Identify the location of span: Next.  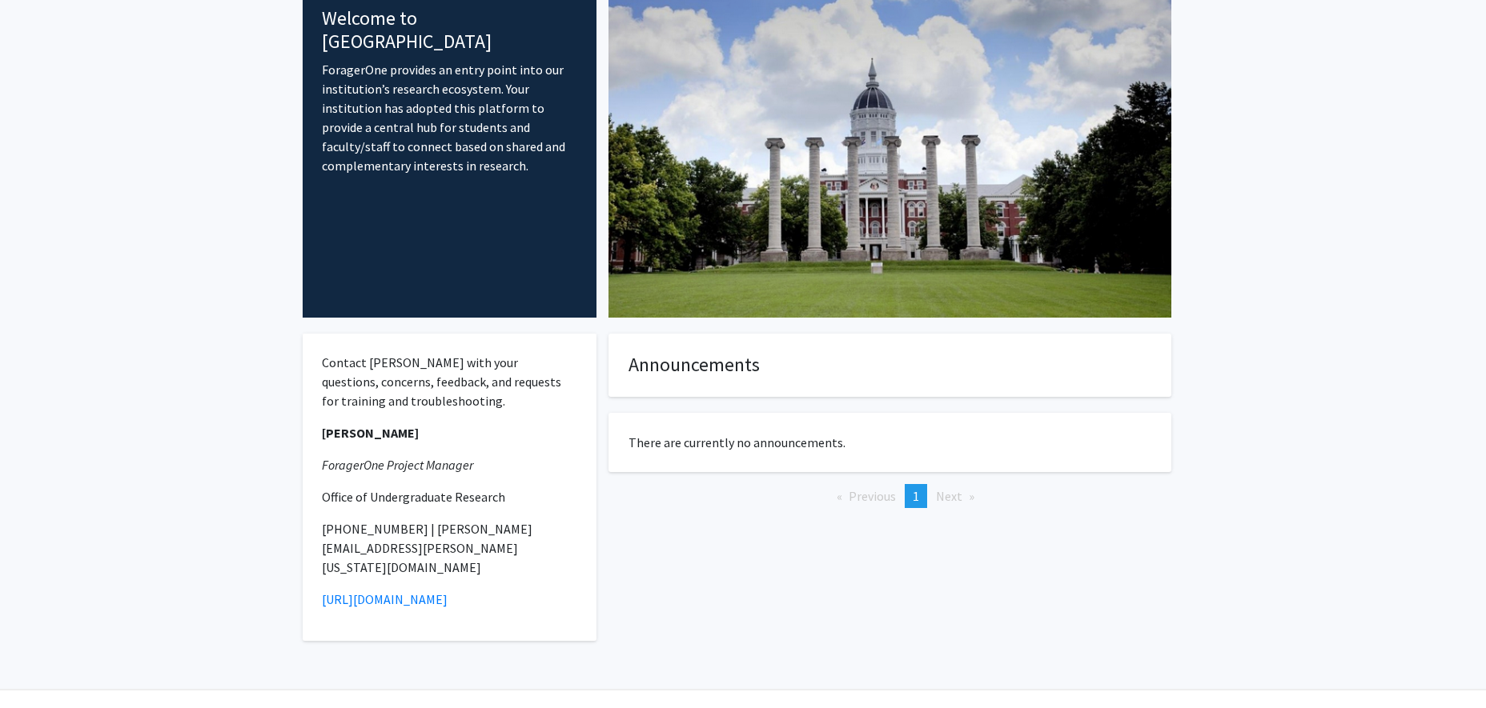
(949, 496).